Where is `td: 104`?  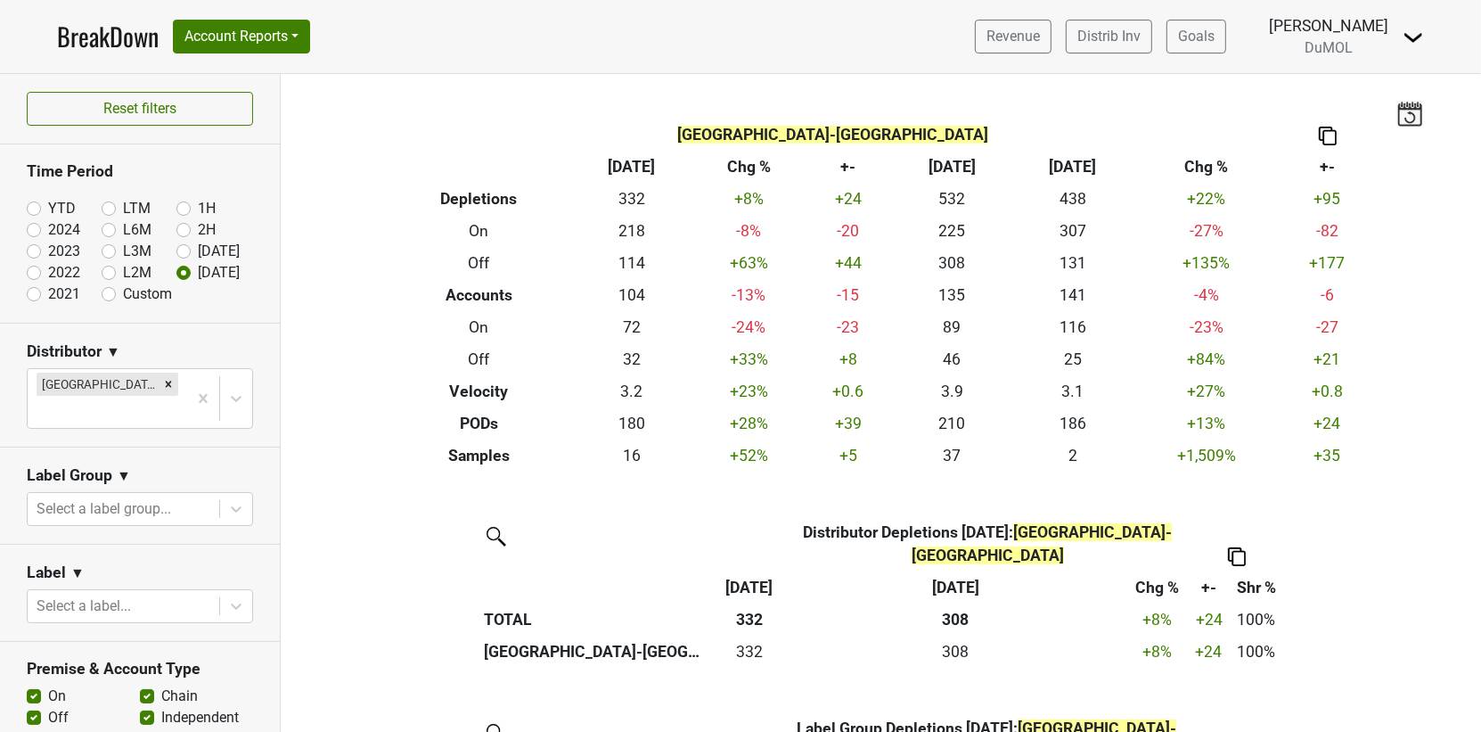 td: 104 is located at coordinates (632, 295).